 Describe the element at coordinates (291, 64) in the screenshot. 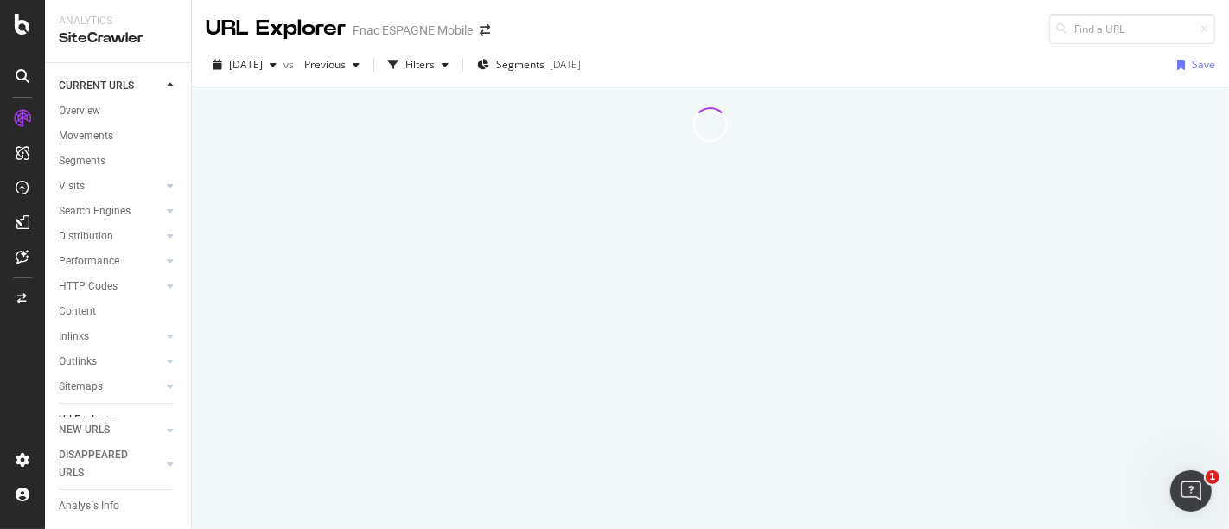

I see `span: vs` at that location.